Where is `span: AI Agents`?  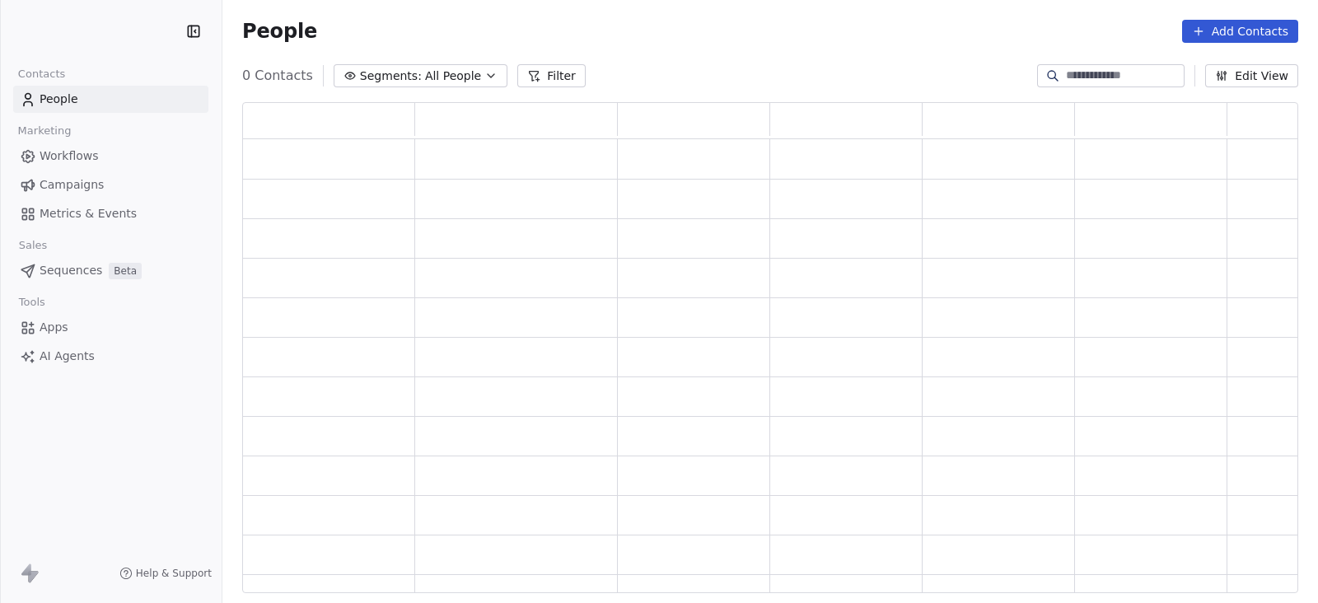 span: AI Agents is located at coordinates (67, 356).